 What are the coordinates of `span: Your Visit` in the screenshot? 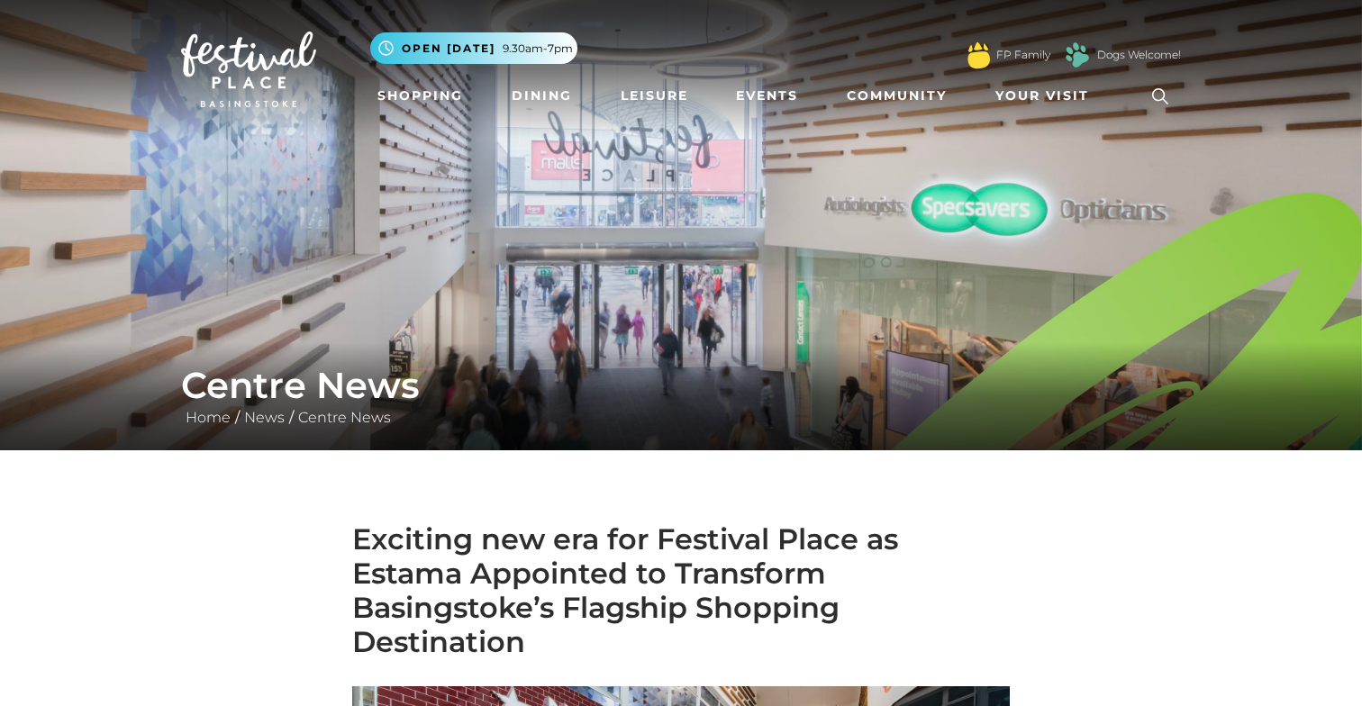 It's located at (1042, 95).